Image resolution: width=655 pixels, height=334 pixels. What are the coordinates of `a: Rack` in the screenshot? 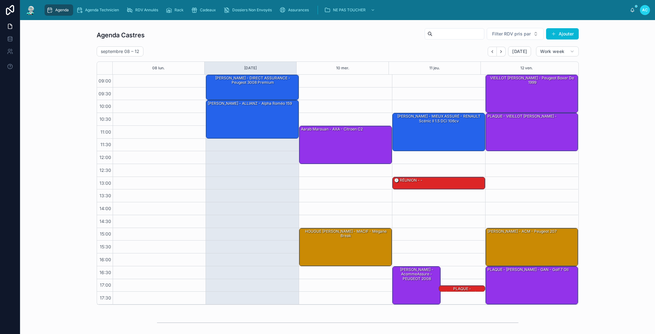 It's located at (176, 10).